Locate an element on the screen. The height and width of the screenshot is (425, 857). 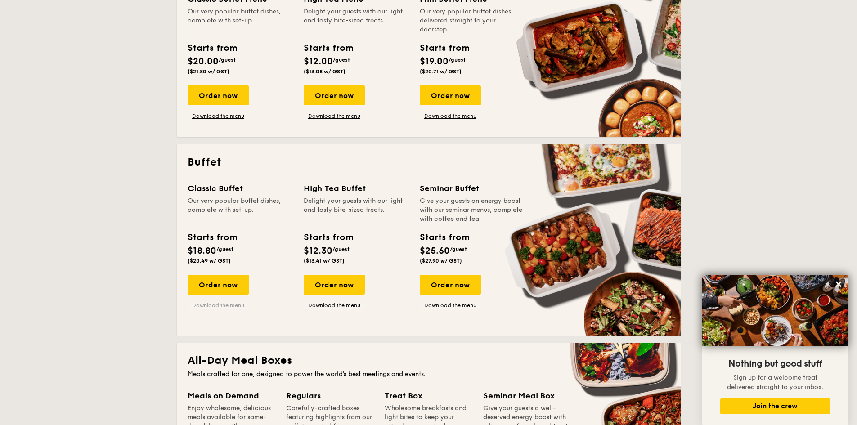
span: Nothing but good stuff is located at coordinates (775, 364).